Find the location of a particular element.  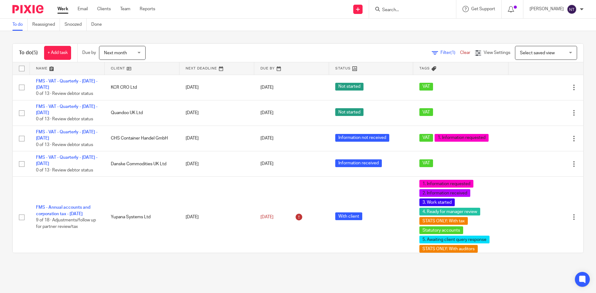

span: 9 of 18 · Adjustments/follow up for partner review/tax is located at coordinates (66, 223).